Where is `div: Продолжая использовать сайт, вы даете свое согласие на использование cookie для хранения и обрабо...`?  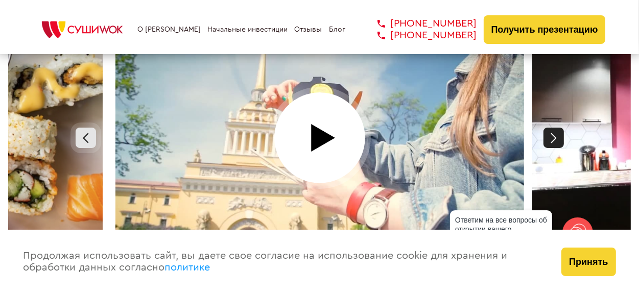 div: Продолжая использовать сайт, вы даете свое согласие на использование cookie для хранения и обрабо... is located at coordinates (282, 262).